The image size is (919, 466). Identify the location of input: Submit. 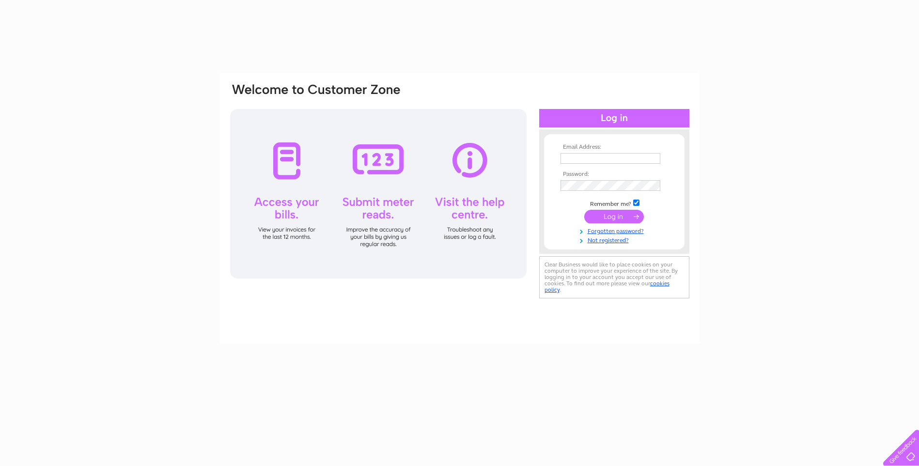
(614, 216).